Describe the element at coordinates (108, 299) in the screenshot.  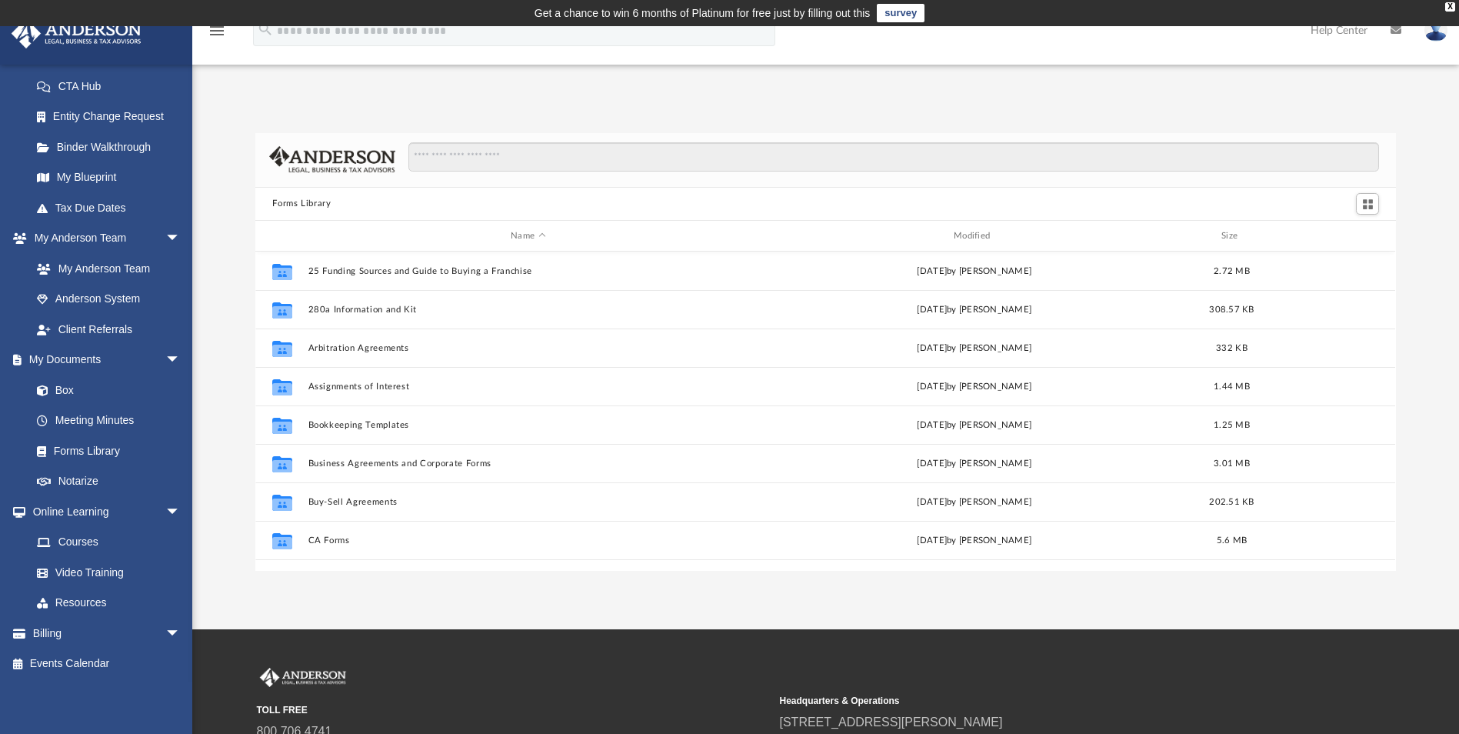
I see `a: Anderson System` at that location.